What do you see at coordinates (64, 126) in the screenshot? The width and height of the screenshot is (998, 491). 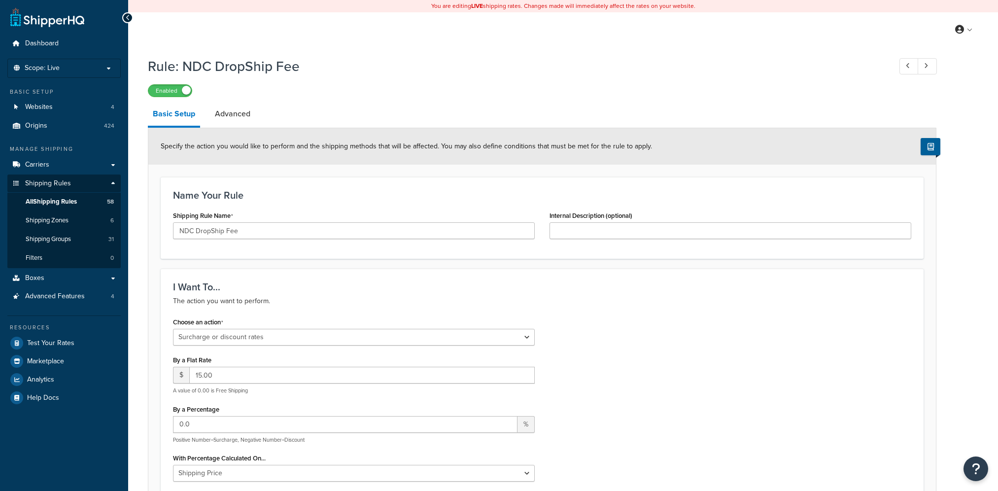 I see `a: Origins424` at bounding box center [64, 126].